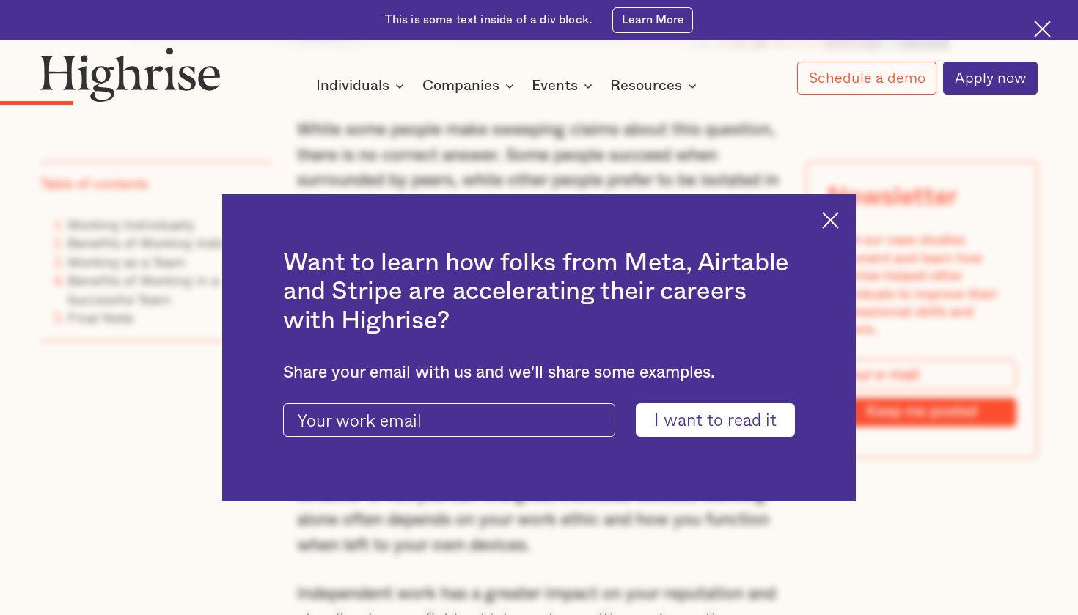 Image resolution: width=1078 pixels, height=615 pixels. I want to click on div: This is some text inside of a div block., so click(489, 21).